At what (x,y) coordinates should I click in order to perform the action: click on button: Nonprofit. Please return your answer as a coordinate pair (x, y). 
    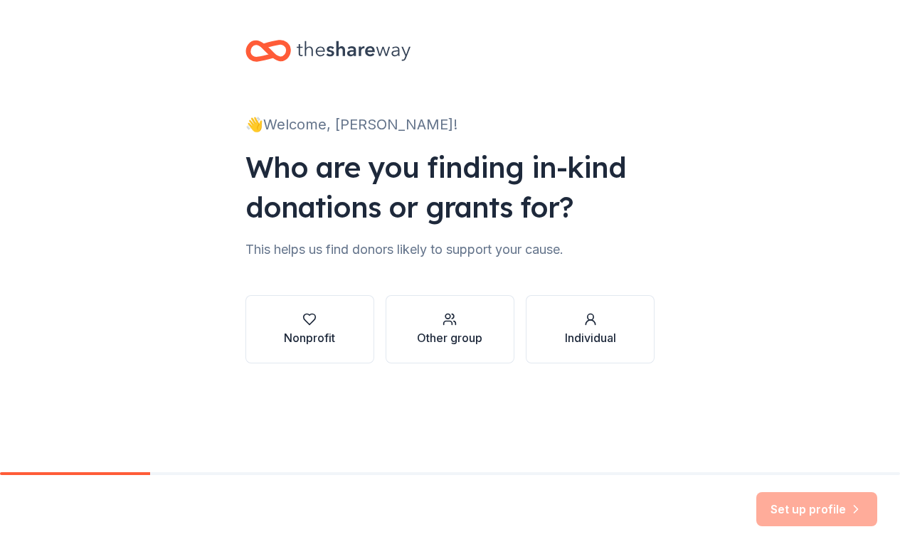
    Looking at the image, I should click on (309, 329).